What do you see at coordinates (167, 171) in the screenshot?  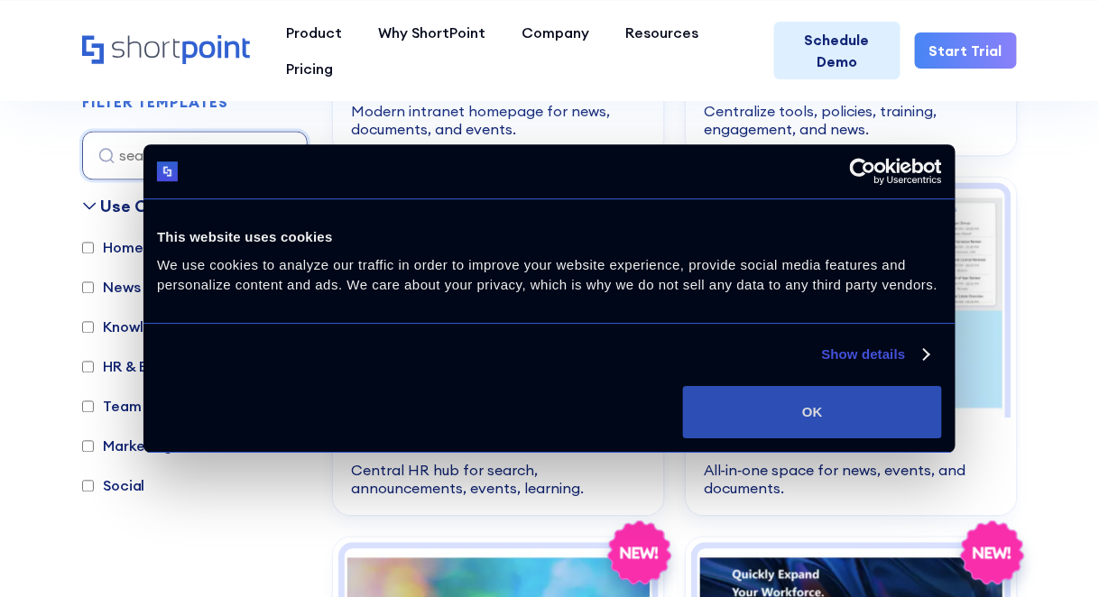 I see `img: logo` at bounding box center [167, 171].